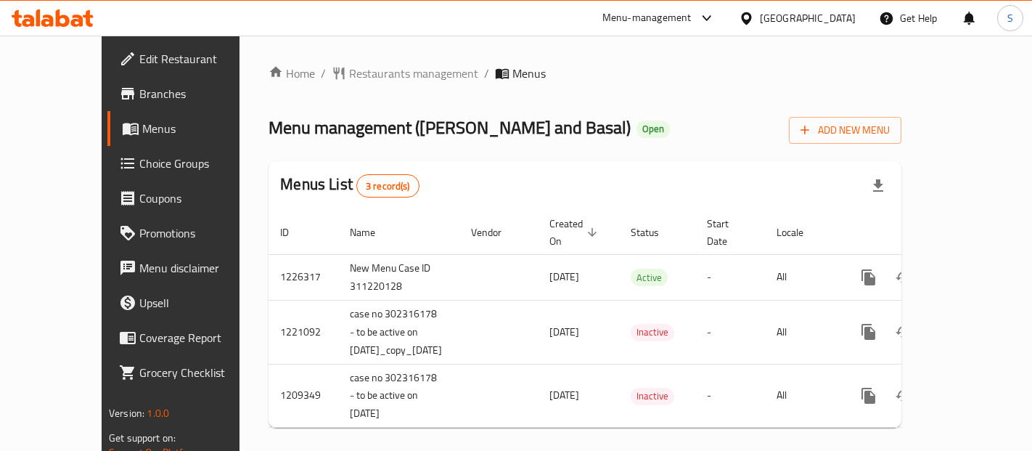 Image resolution: width=1032 pixels, height=451 pixels. I want to click on span: Active, so click(649, 277).